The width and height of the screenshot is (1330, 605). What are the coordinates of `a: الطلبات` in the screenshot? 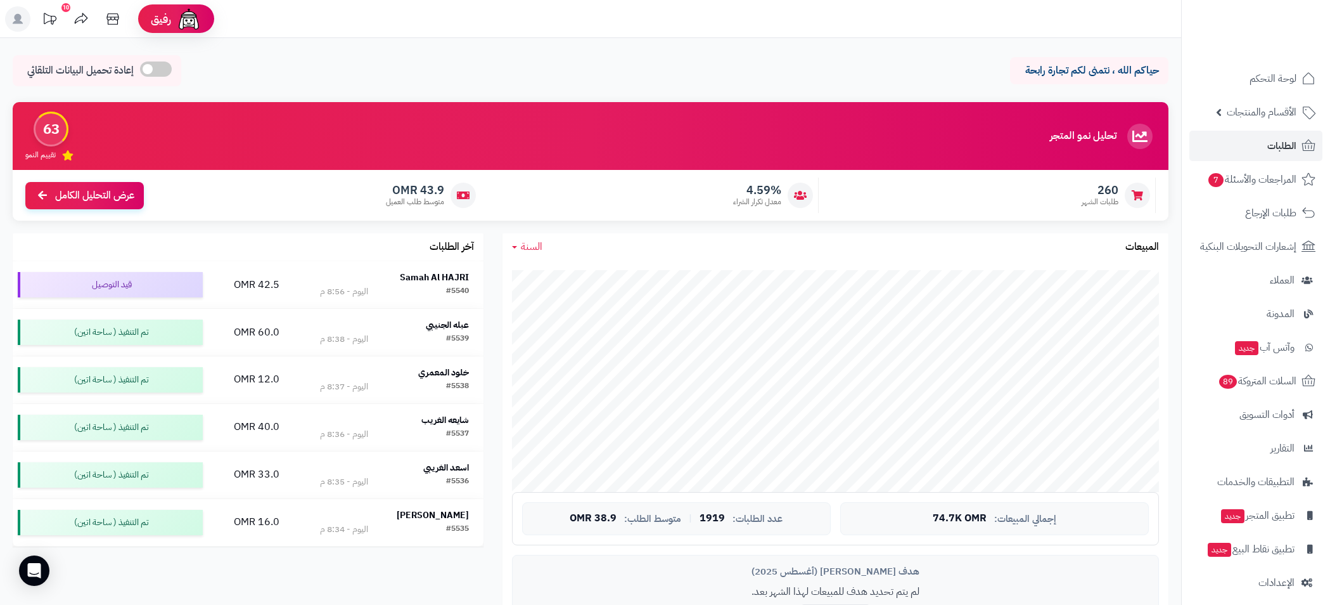 It's located at (1256, 146).